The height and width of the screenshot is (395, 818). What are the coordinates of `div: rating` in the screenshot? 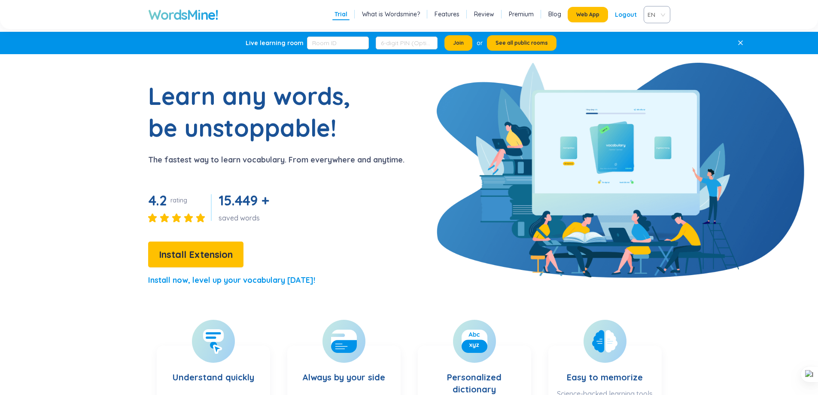 It's located at (179, 200).